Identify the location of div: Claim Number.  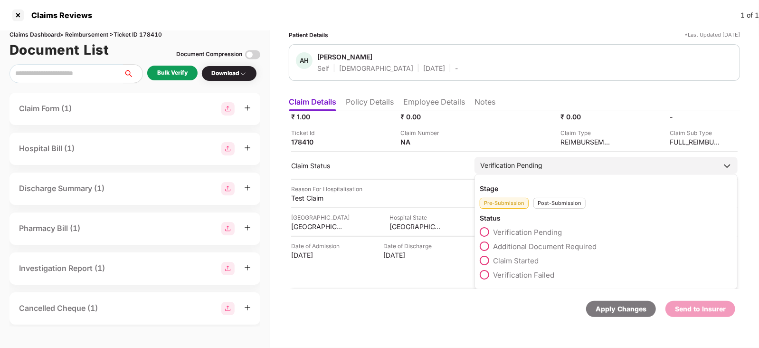
(427, 133).